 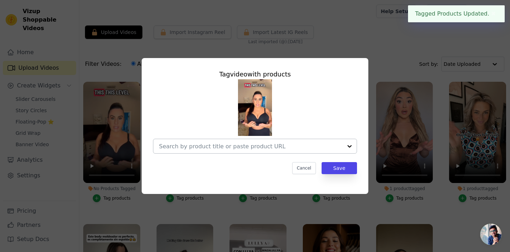 I want to click on button: Cancel, so click(x=304, y=168).